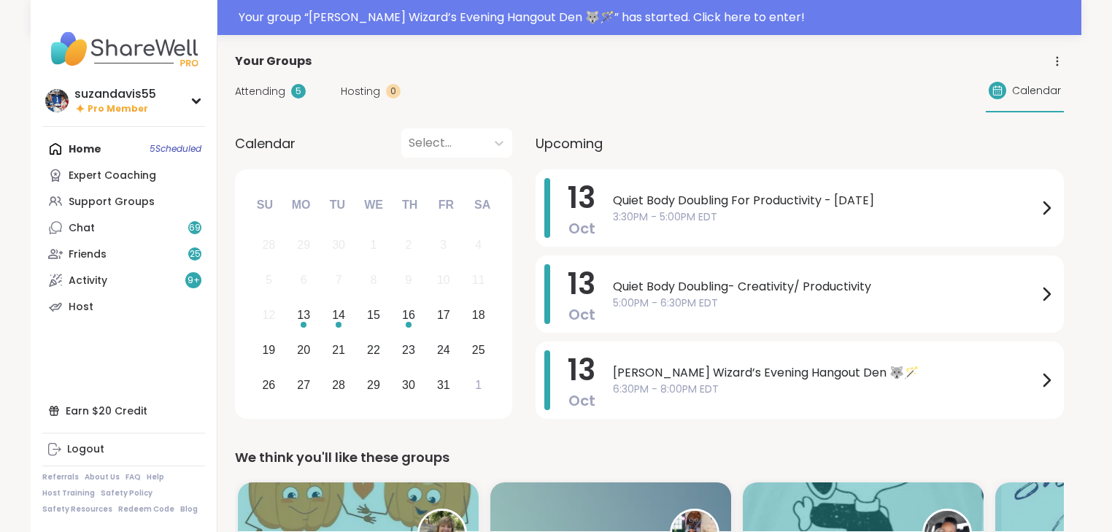 Image resolution: width=1112 pixels, height=532 pixels. What do you see at coordinates (409, 315) in the screenshot?
I see `div: Choose Thursday, October 16th, 2025` at bounding box center [409, 315].